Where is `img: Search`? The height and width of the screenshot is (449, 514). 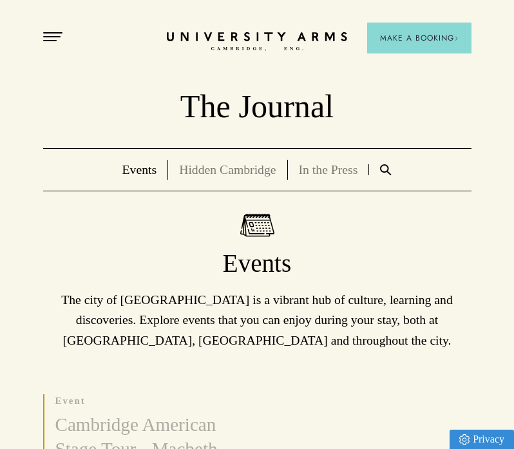
img: Search is located at coordinates (386, 170).